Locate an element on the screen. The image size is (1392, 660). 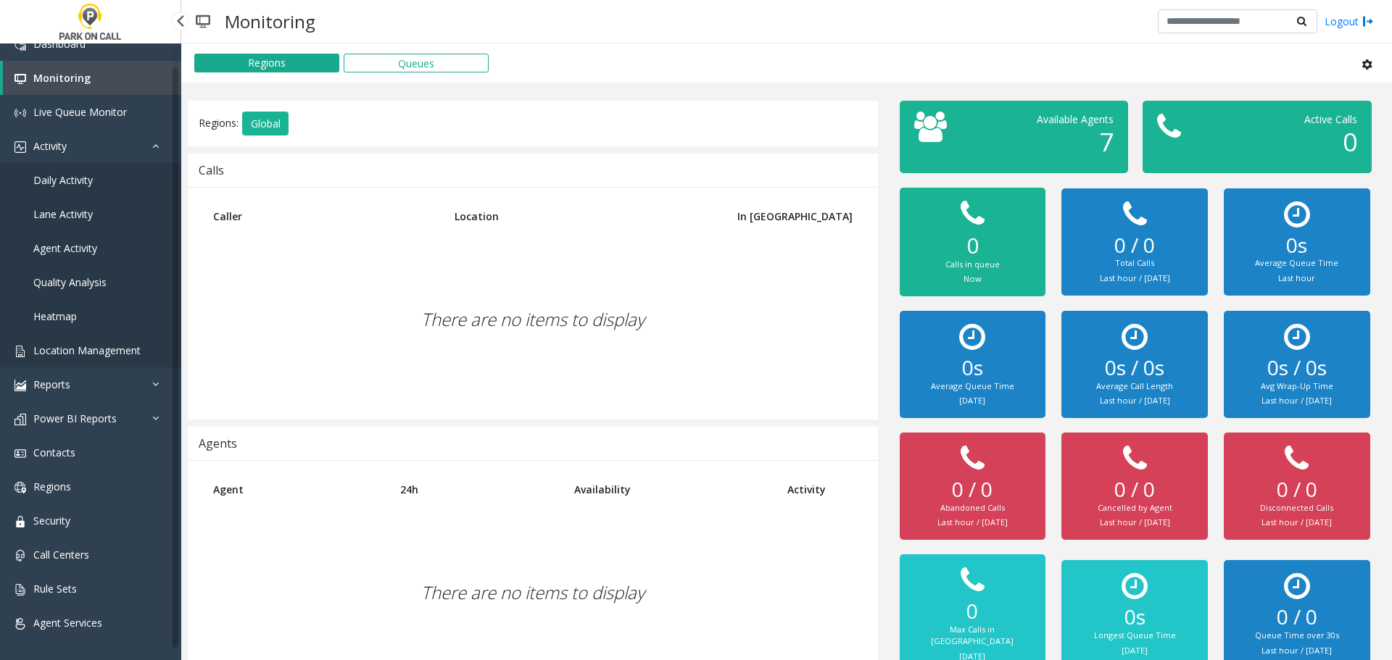
small: Last hour is located at coordinates (1296, 278).